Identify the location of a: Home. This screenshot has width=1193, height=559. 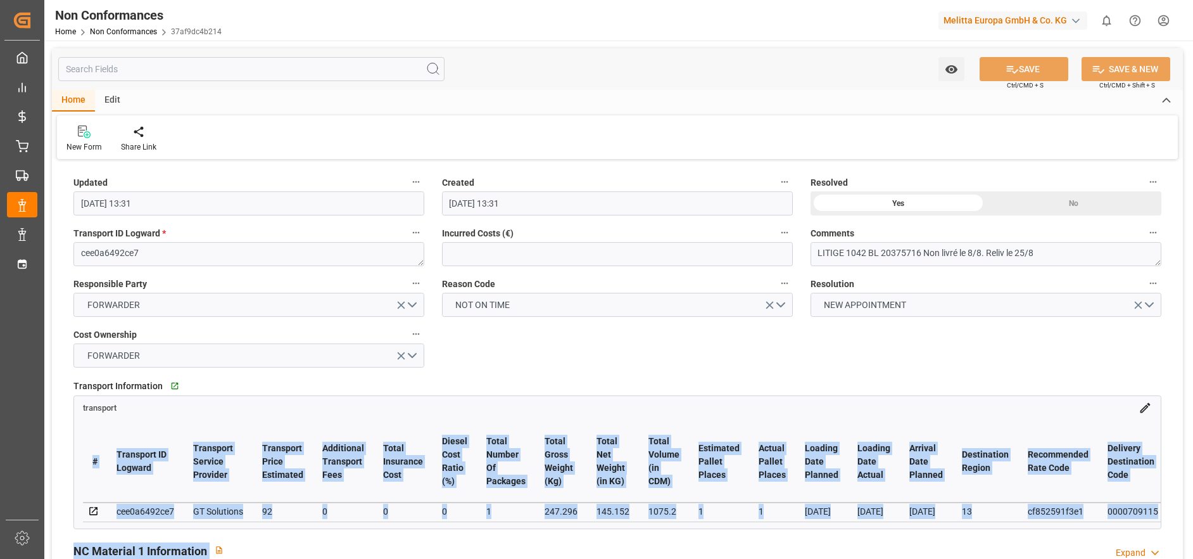
(65, 32).